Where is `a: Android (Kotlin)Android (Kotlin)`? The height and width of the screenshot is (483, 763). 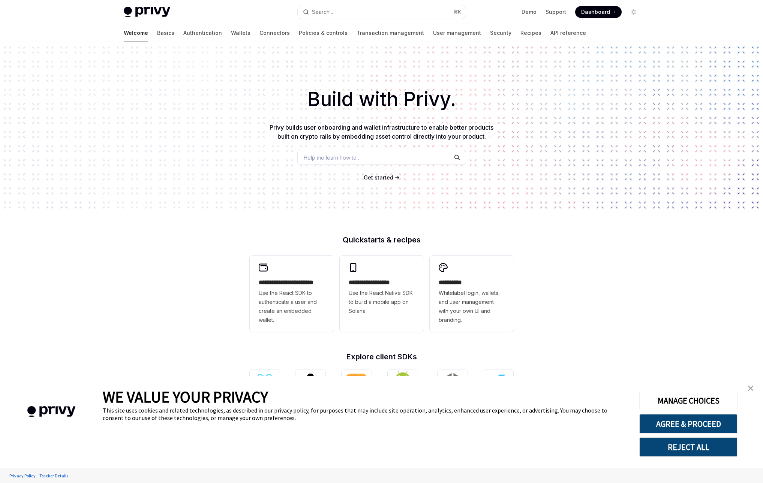 a: Android (Kotlin)Android (Kotlin) is located at coordinates (405, 389).